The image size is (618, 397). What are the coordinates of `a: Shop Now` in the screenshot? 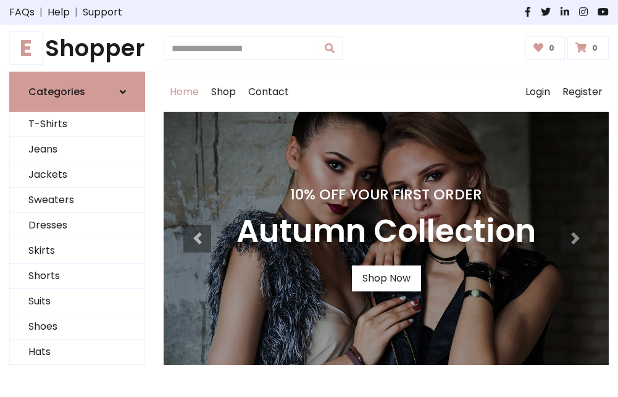 It's located at (387, 279).